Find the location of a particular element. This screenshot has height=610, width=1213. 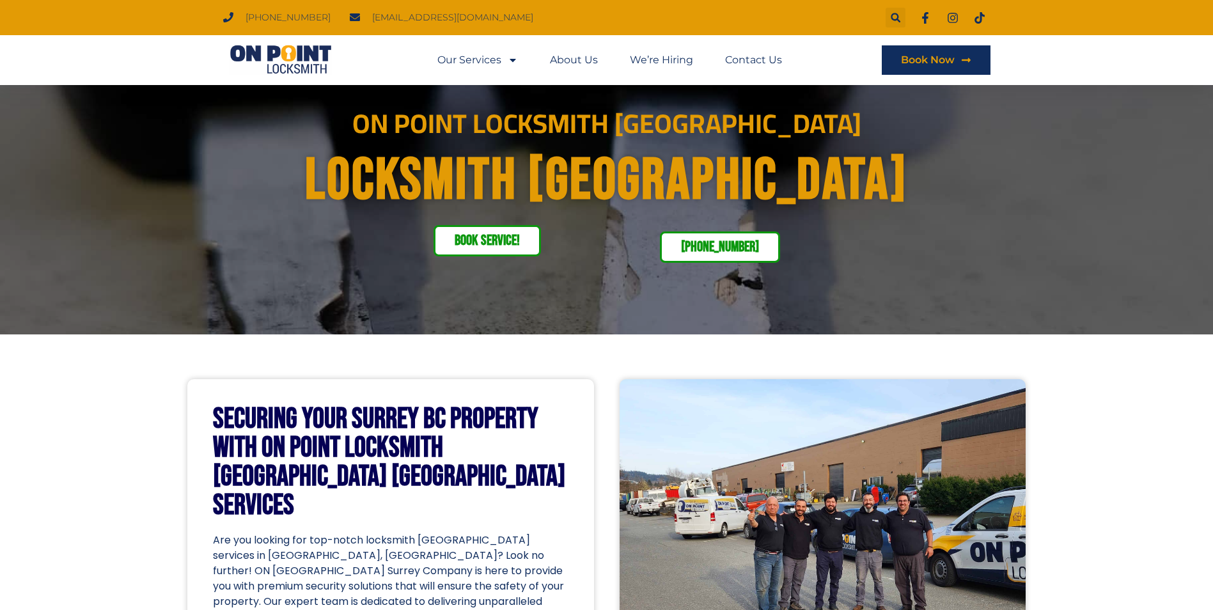

a: Our Services is located at coordinates (478, 60).